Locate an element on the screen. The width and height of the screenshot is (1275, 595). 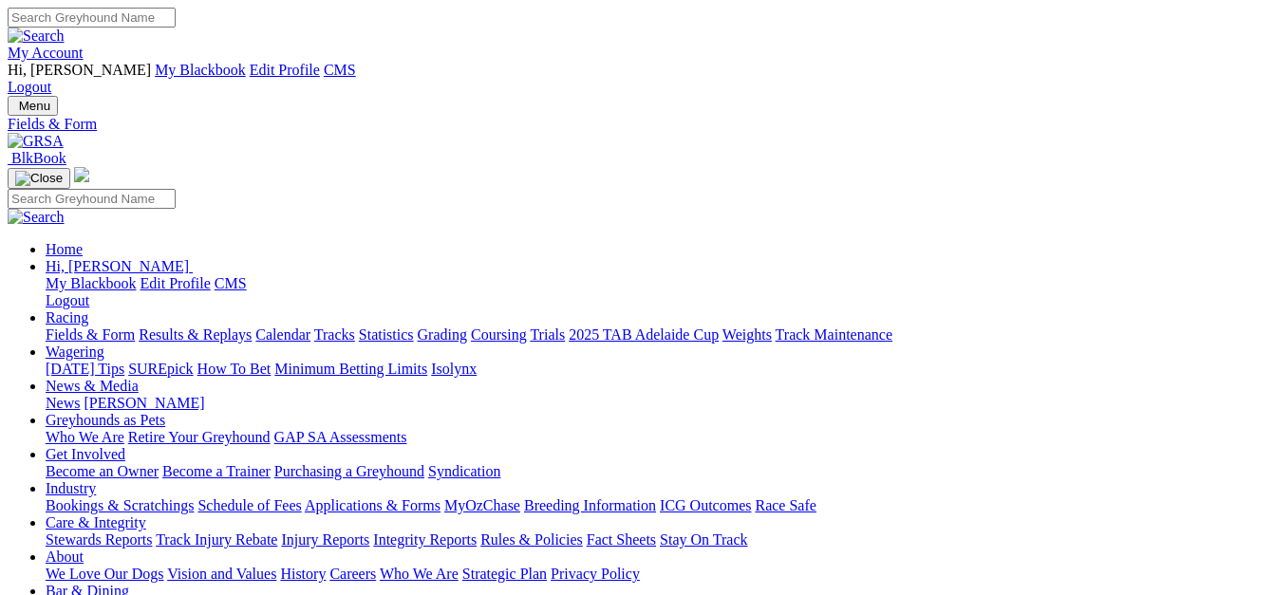
a: 2025 TAB Adelaide Cup is located at coordinates (644, 334).